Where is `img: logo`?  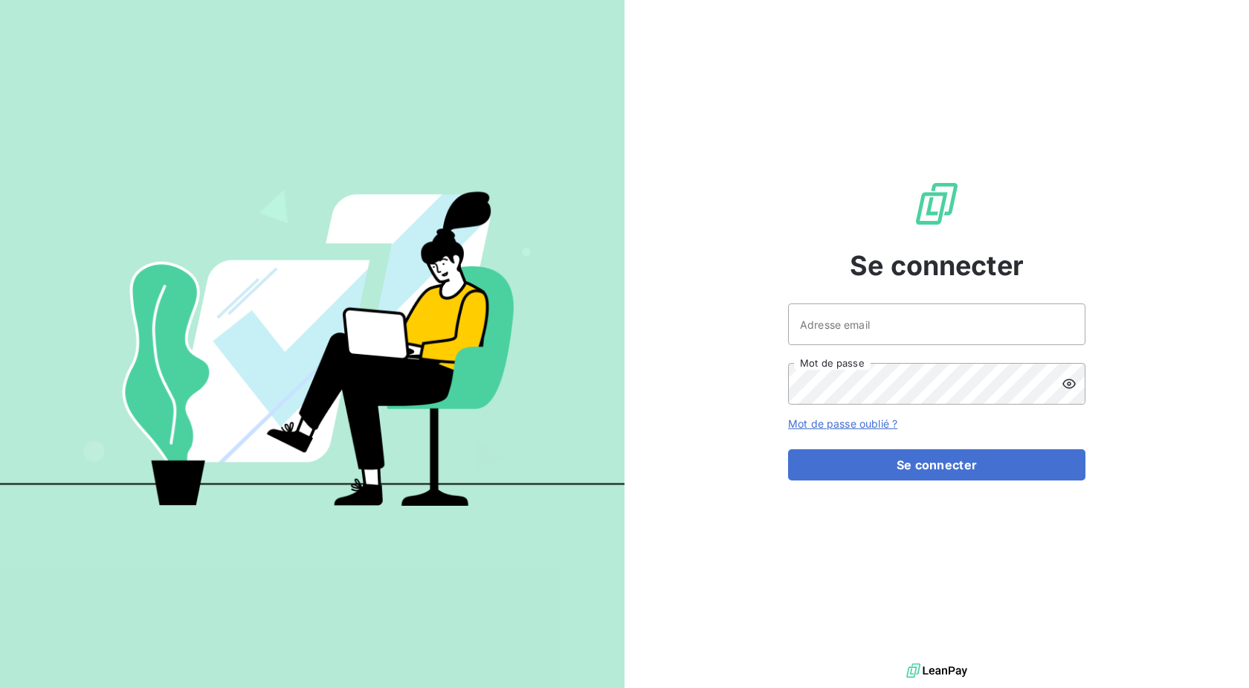 img: logo is located at coordinates (937, 670).